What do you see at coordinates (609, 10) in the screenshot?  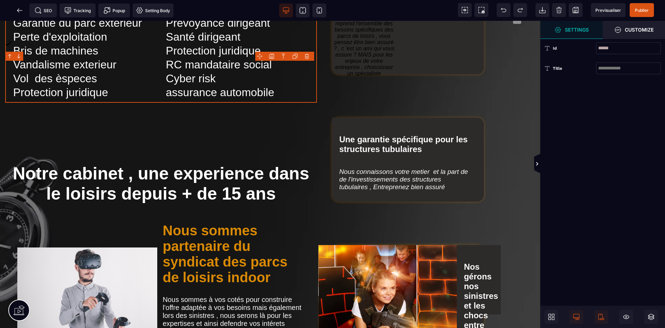 I see `span: Preview` at bounding box center [609, 10].